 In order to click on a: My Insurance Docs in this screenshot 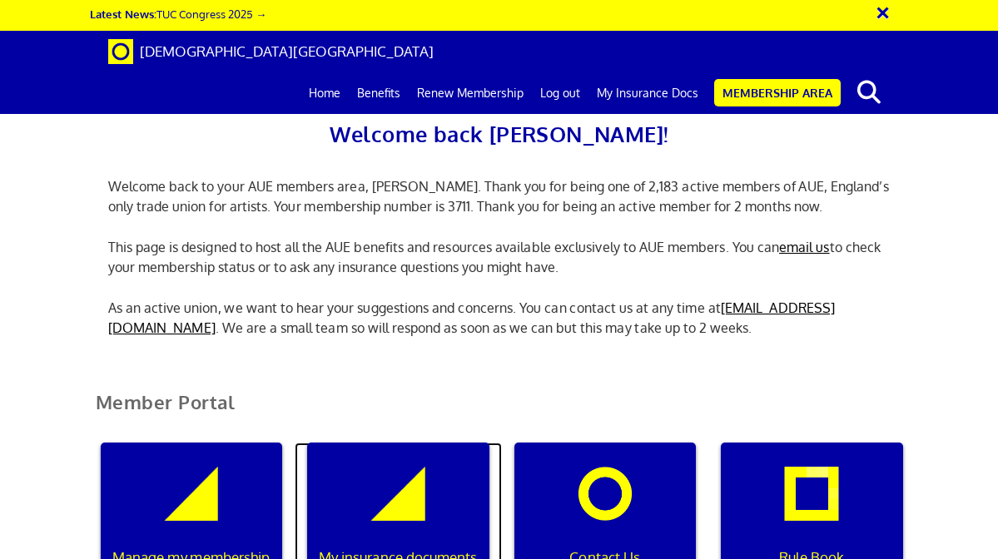, I will do `click(647, 93)`.